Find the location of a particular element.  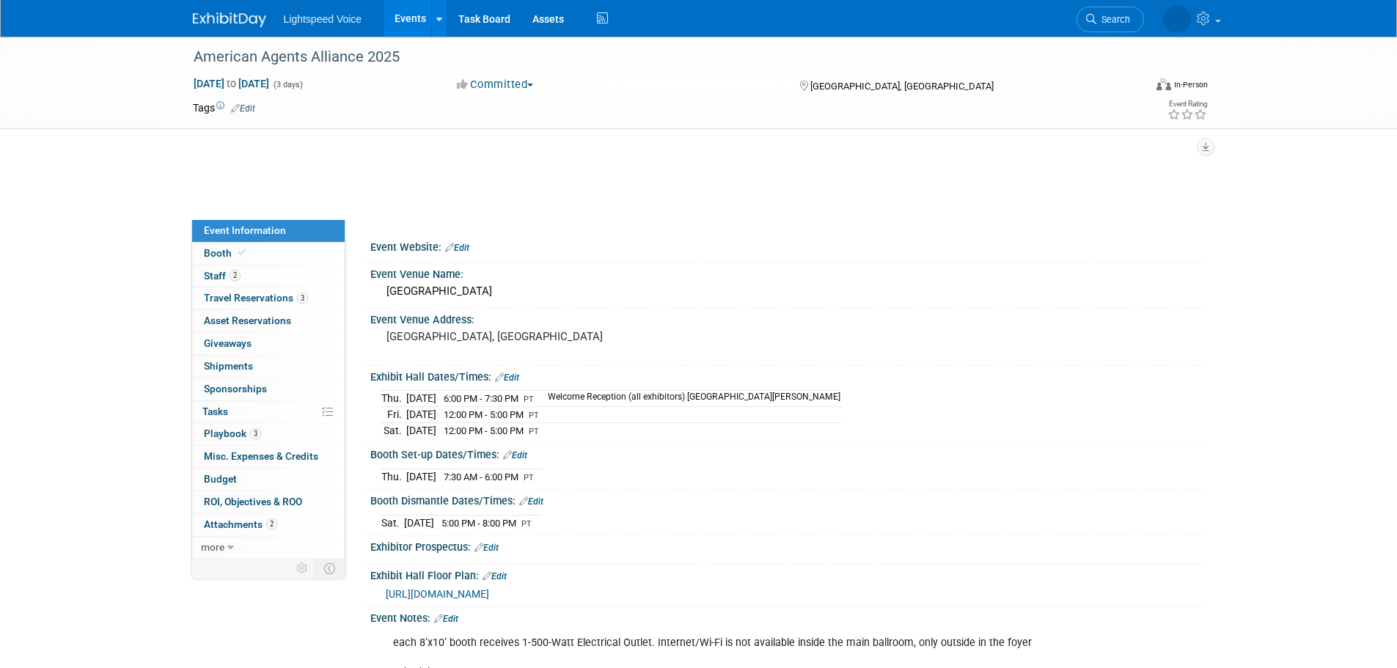

span: Tasks is located at coordinates (215, 412).